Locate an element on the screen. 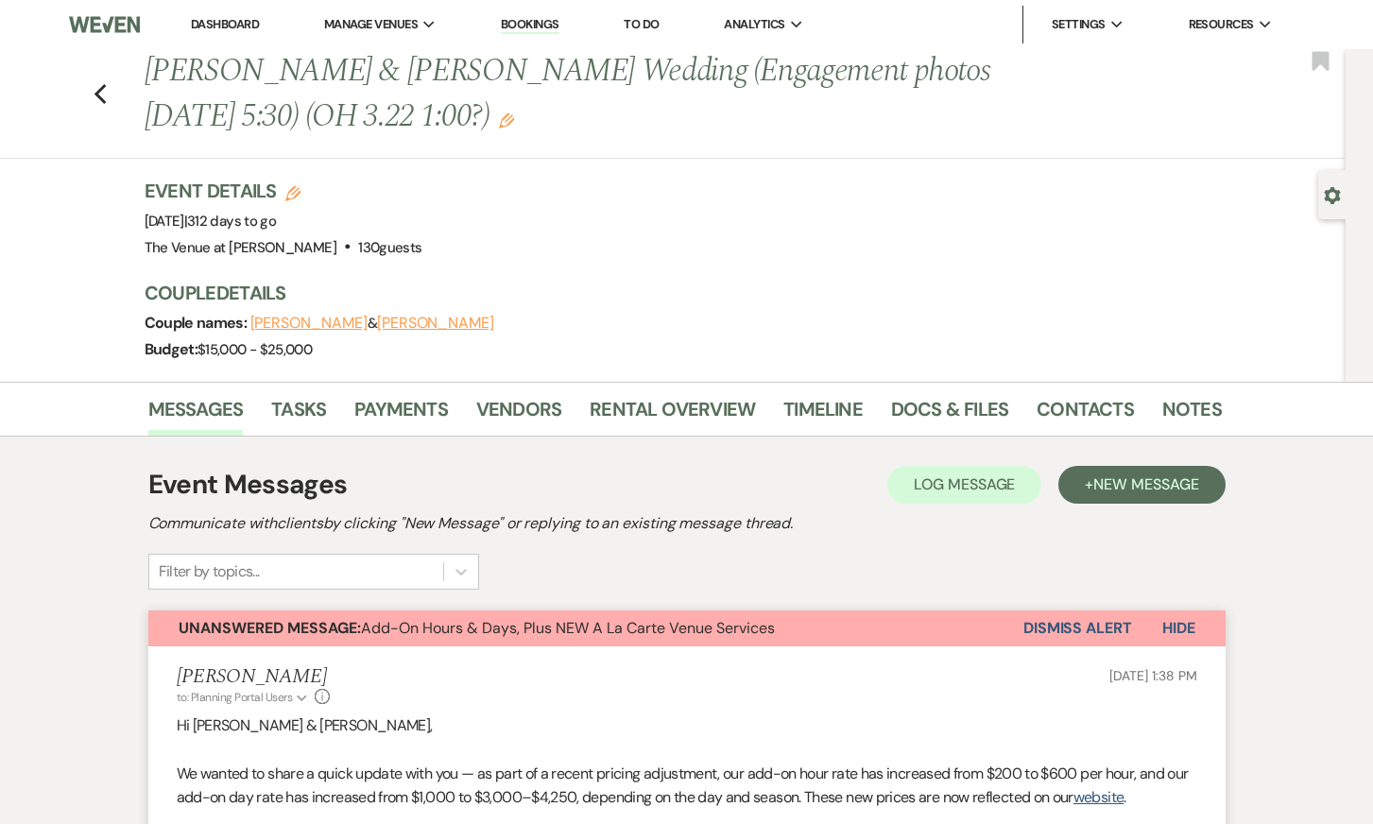  p: We wanted to share a quick update with you — as part of a recent pricing adjustment, our add-on h... is located at coordinates (687, 786).